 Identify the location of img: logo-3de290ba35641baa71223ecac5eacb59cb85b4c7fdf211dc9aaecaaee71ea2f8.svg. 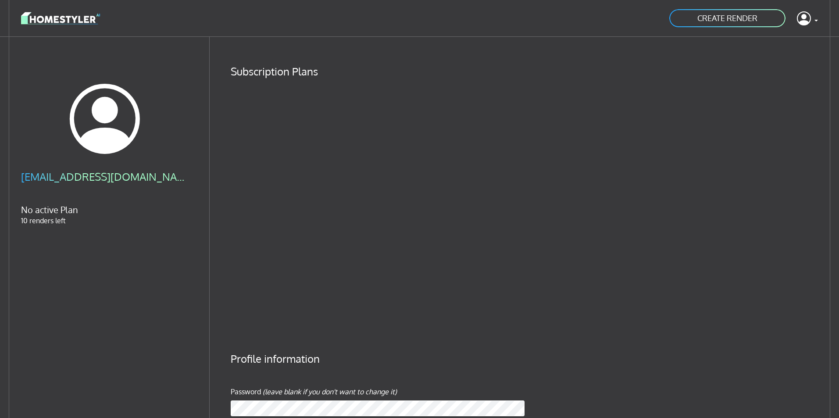
(60, 18).